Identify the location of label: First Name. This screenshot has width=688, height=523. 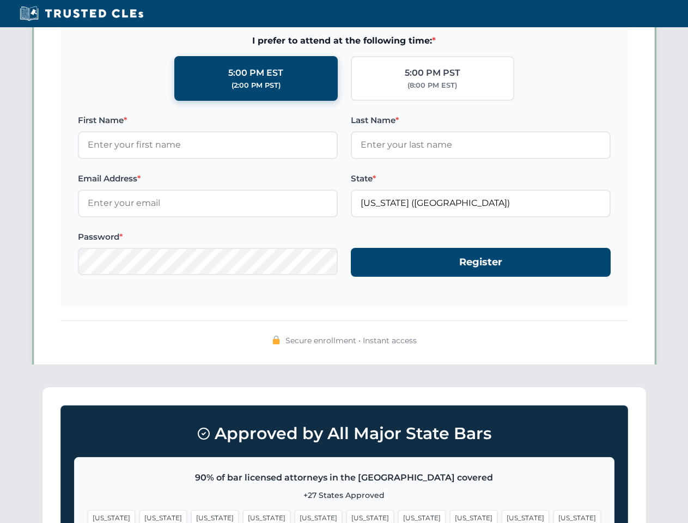
(207, 120).